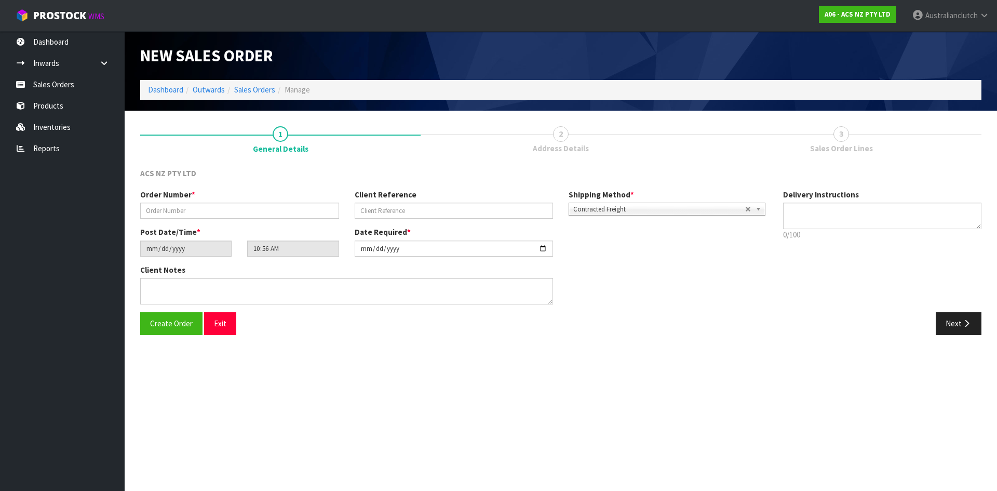 The image size is (997, 491). Describe the element at coordinates (207, 56) in the screenshot. I see `span: New Sales Order` at that location.